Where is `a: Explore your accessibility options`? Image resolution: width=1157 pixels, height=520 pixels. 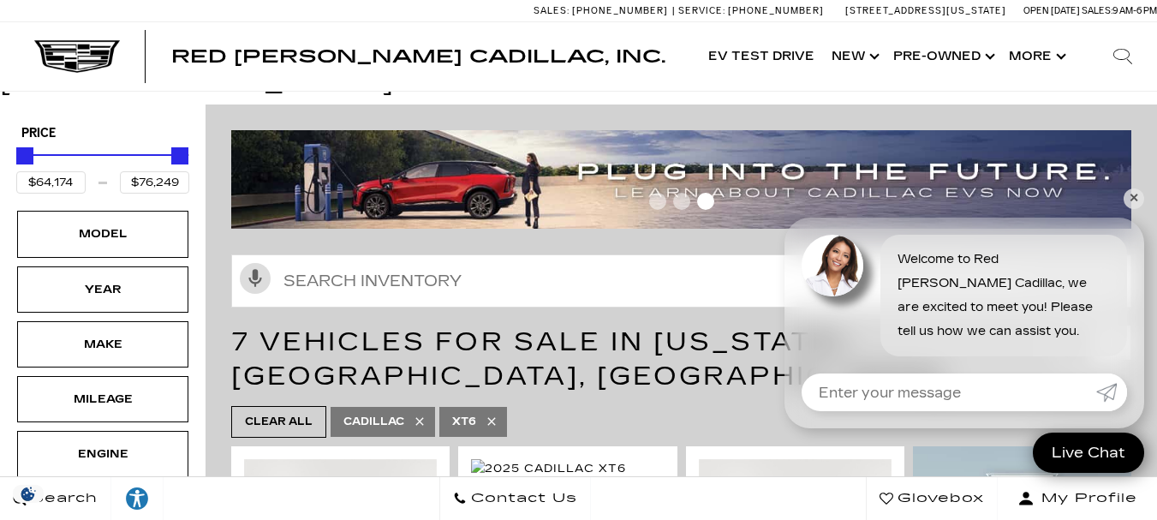
a: Explore your accessibility options is located at coordinates (137, 498).